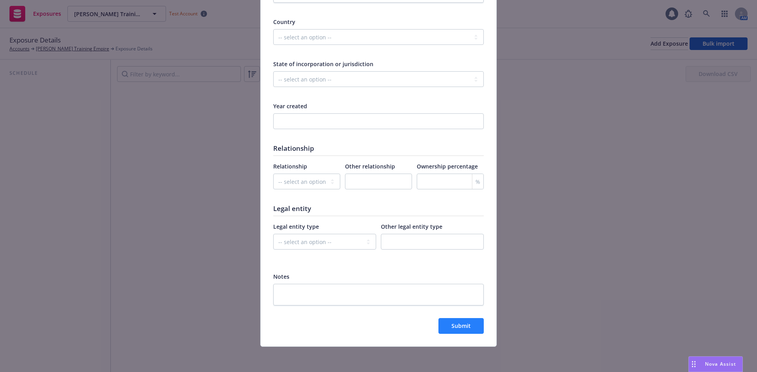 The width and height of the screenshot is (757, 372). What do you see at coordinates (461, 326) in the screenshot?
I see `button: Submit` at bounding box center [461, 326].